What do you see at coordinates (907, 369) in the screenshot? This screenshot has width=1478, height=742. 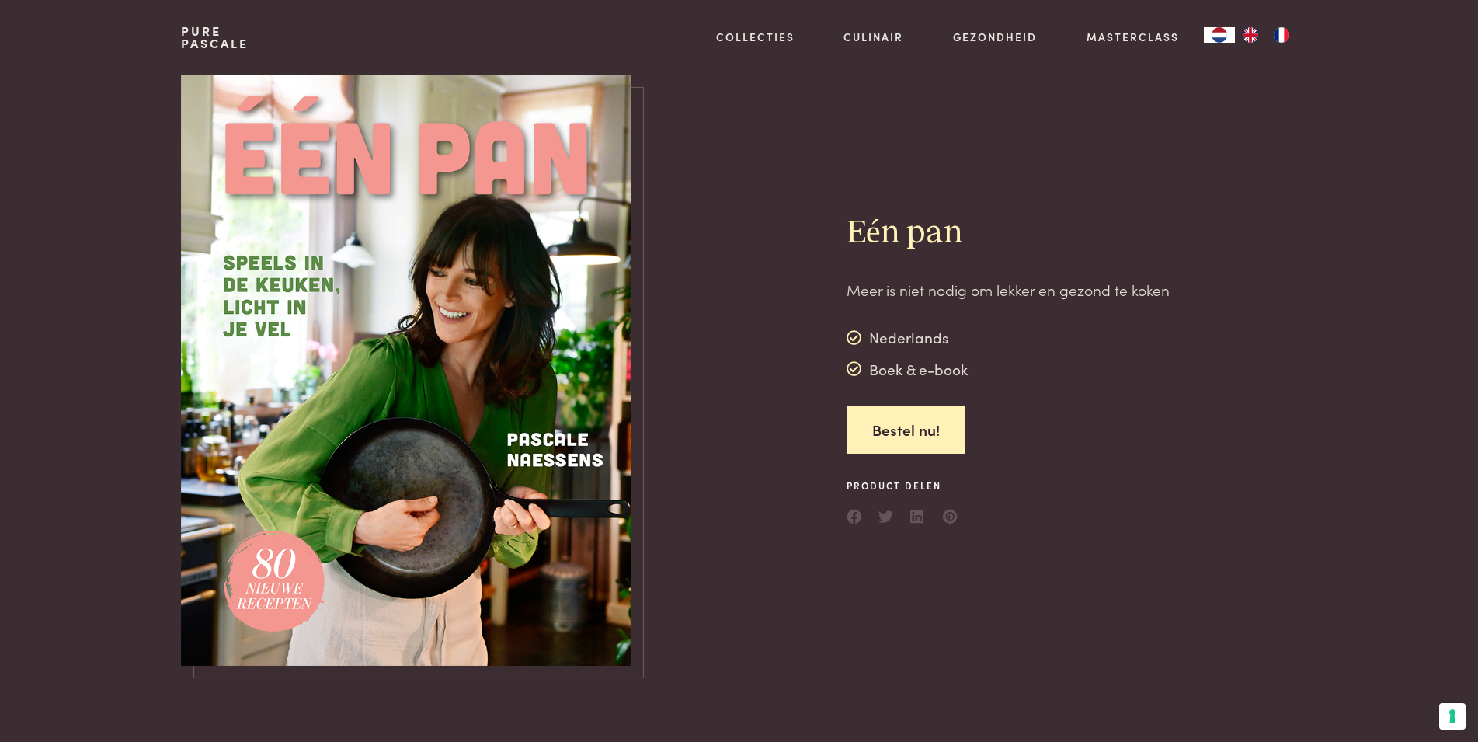 I see `div: Boek & e-book` at bounding box center [907, 369].